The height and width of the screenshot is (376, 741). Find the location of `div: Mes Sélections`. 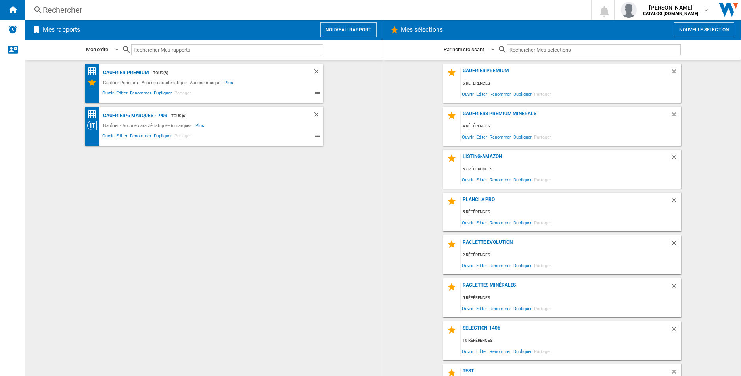

div: Mes Sélections is located at coordinates (94, 83).